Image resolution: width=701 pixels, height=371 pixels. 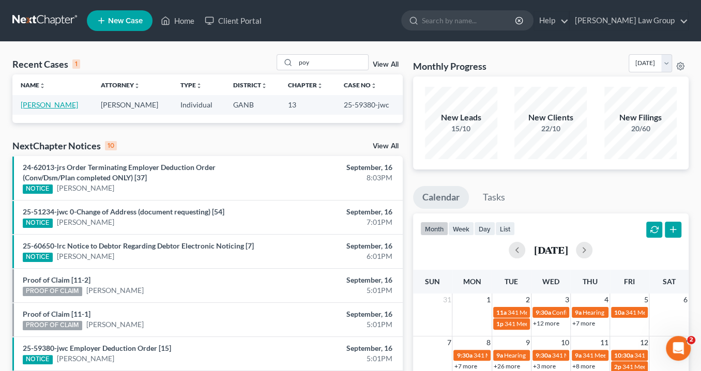 I want to click on div: 22/10, so click(x=550, y=129).